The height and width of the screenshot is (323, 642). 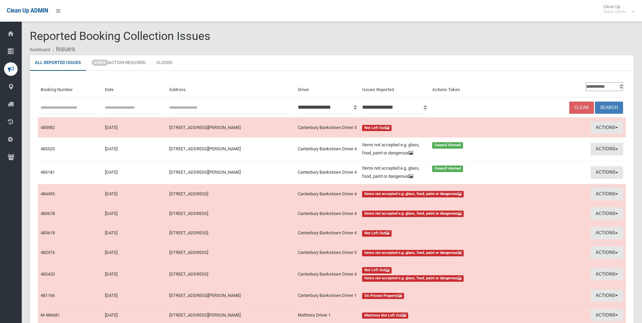 What do you see at coordinates (48, 232) in the screenshot?
I see `a: 483618` at bounding box center [48, 232].